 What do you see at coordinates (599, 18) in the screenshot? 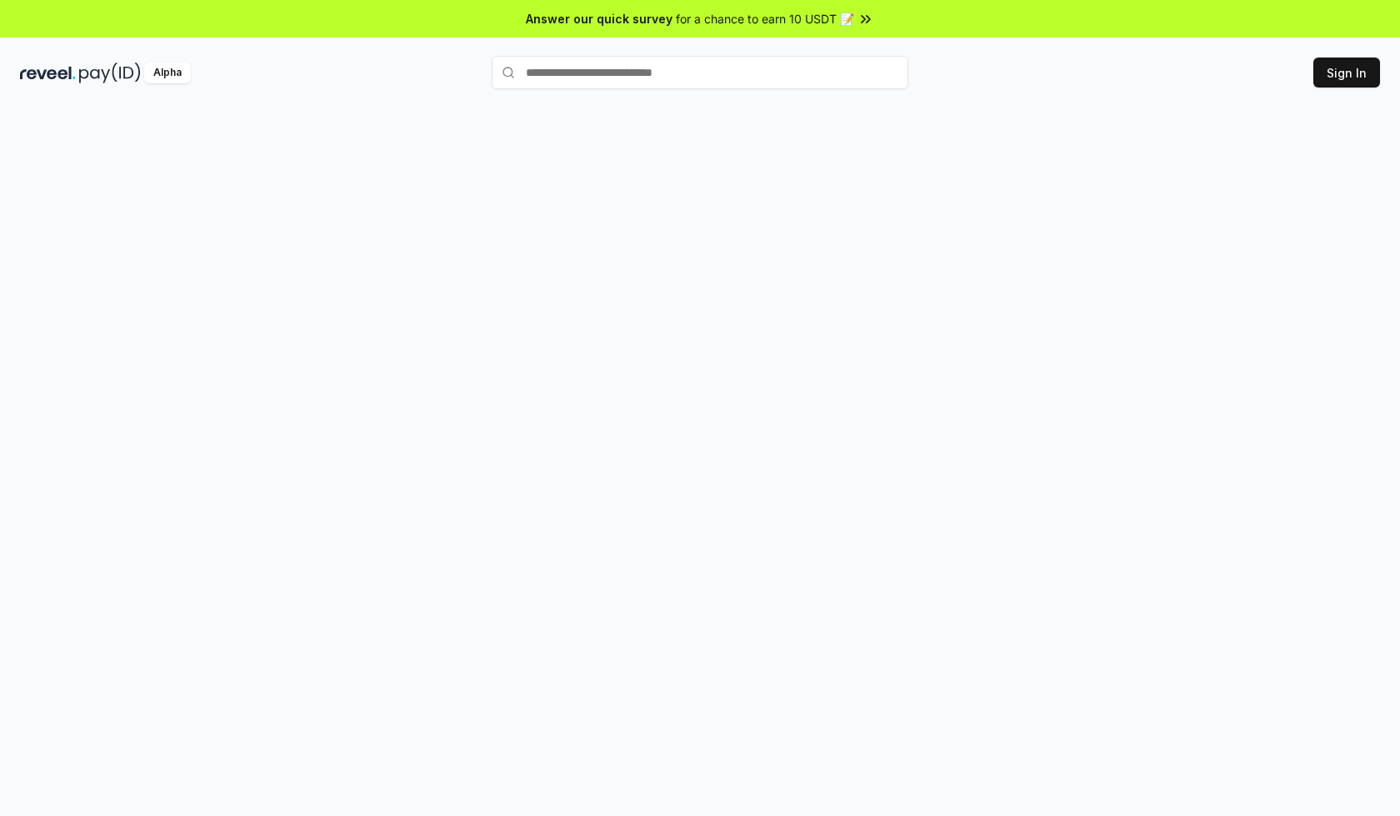
I see `span: Answer our quick survey` at bounding box center [599, 18].